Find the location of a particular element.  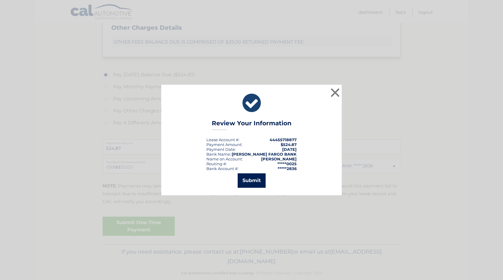

div: Bank Account #: is located at coordinates (222, 169).